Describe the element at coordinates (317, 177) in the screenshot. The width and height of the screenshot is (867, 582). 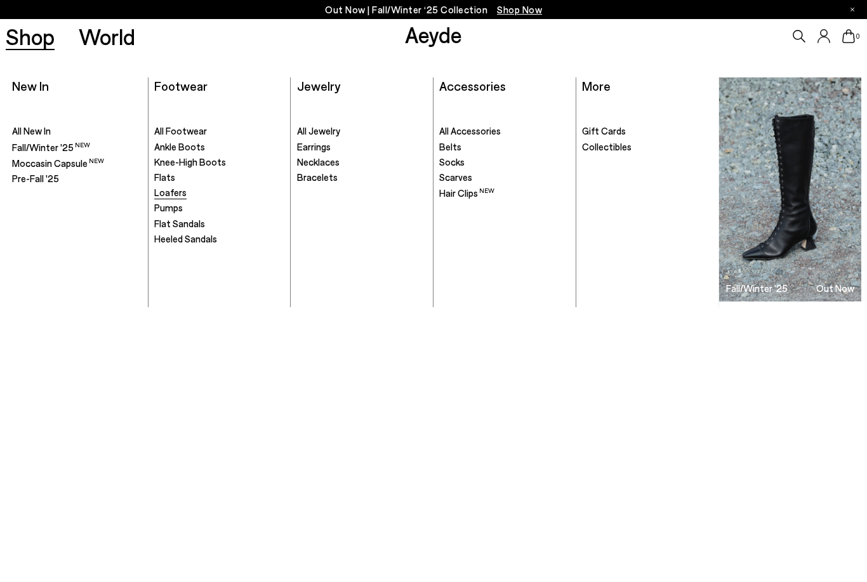
I see `span: Bracelets` at that location.